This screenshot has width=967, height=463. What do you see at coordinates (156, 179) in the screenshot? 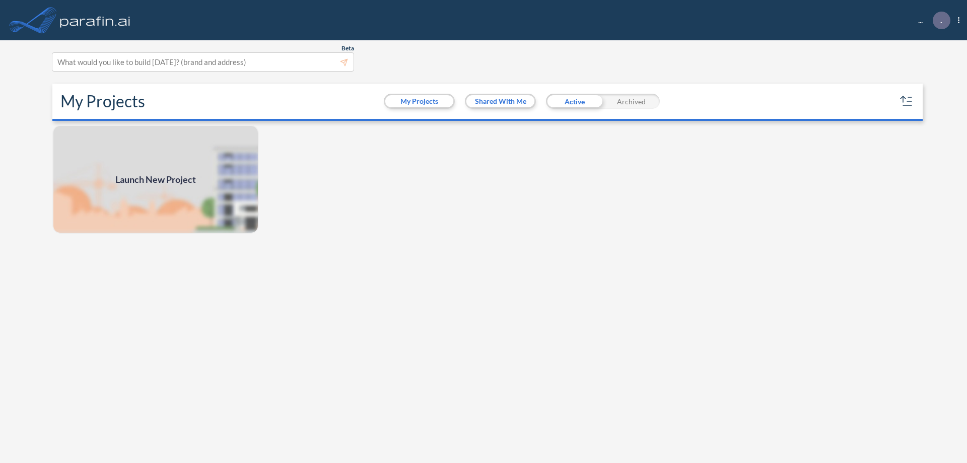
I see `a: Launch New Project` at bounding box center [156, 179].